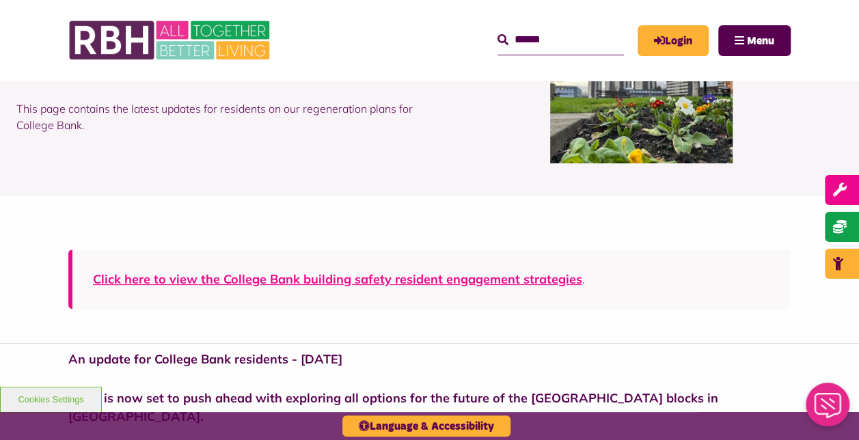 This screenshot has width=859, height=440. I want to click on a: MyRBH, so click(673, 40).